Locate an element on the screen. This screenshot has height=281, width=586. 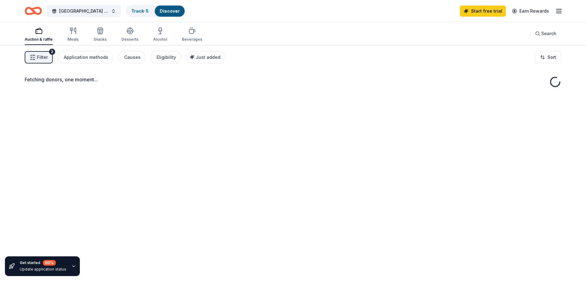
button: Auction & raffle is located at coordinates (39, 35).